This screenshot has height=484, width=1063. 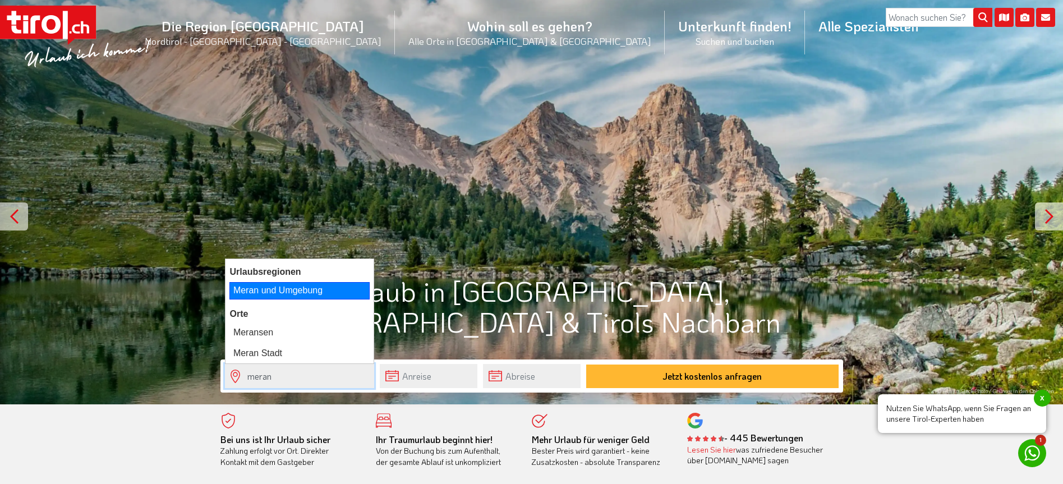 What do you see at coordinates (300, 291) in the screenshot?
I see `div: Meran und Umgebung` at bounding box center [300, 291].